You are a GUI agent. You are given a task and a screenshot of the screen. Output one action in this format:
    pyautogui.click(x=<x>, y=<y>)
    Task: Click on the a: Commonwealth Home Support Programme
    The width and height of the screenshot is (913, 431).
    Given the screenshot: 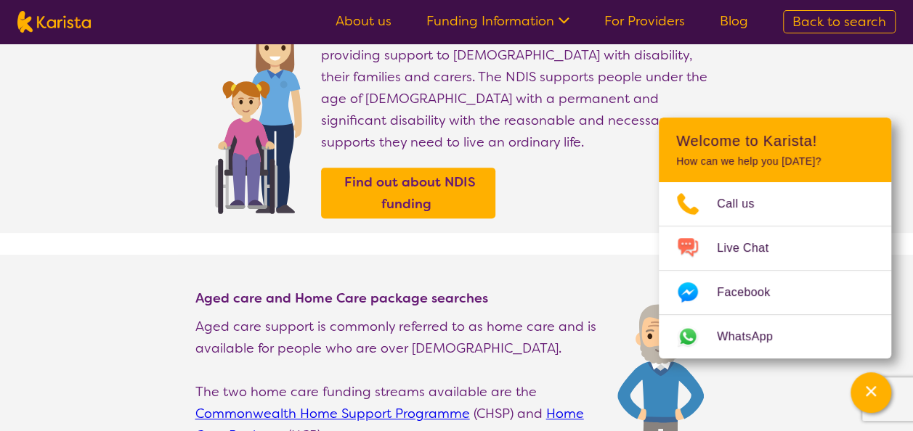 What is the action you would take?
    pyautogui.click(x=333, y=414)
    